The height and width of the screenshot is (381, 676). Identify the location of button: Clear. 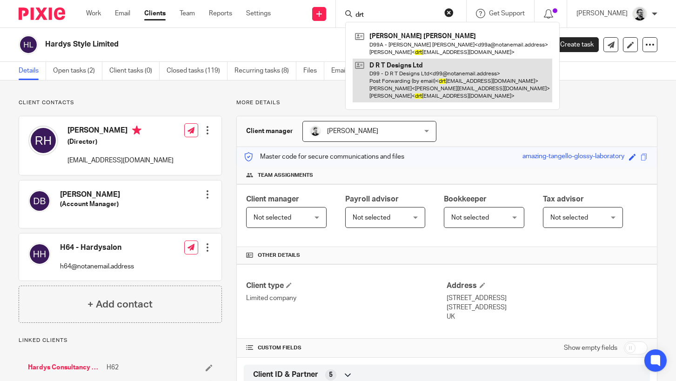
(449, 13).